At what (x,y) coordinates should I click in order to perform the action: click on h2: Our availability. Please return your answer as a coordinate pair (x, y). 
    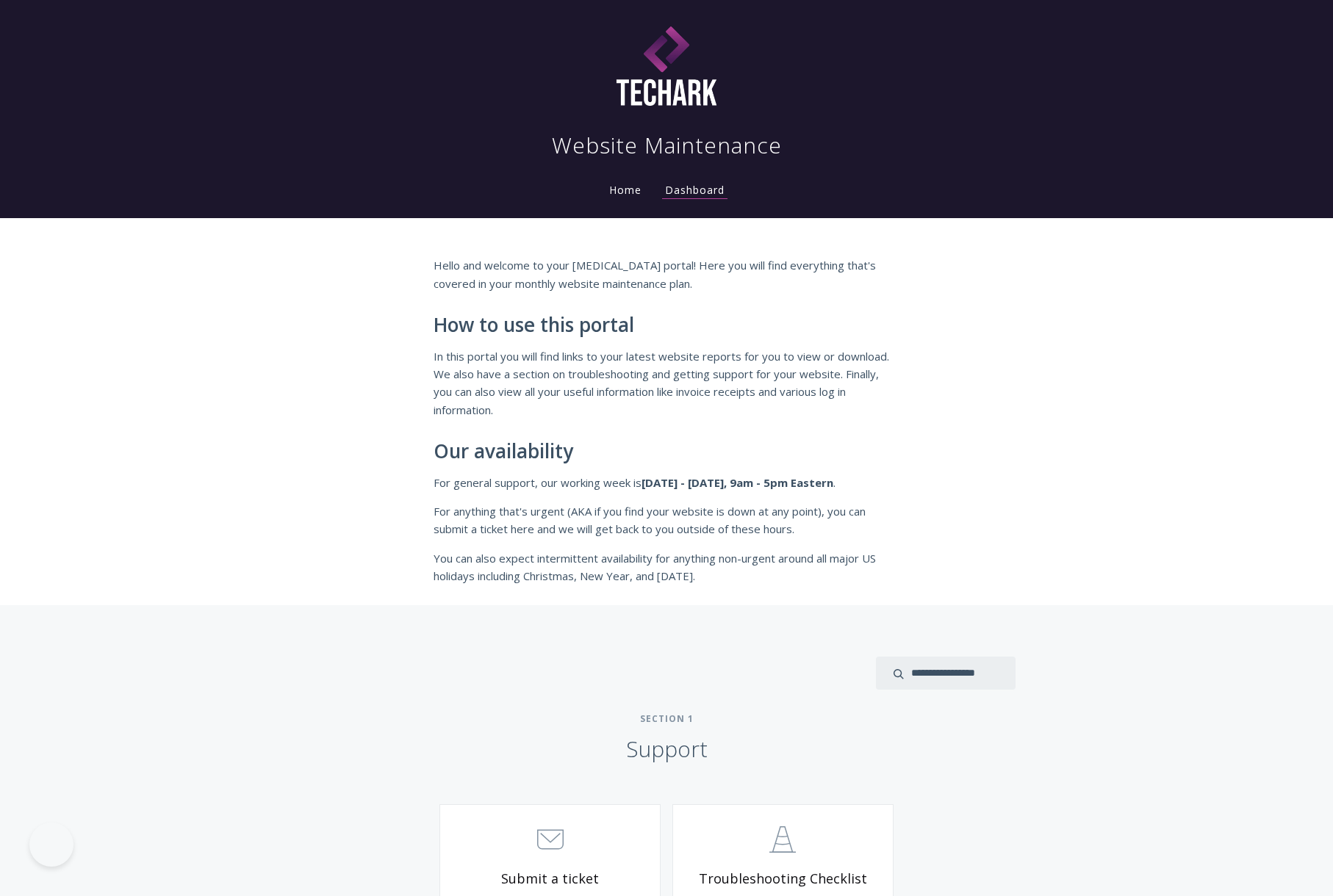
    Looking at the image, I should click on (666, 451).